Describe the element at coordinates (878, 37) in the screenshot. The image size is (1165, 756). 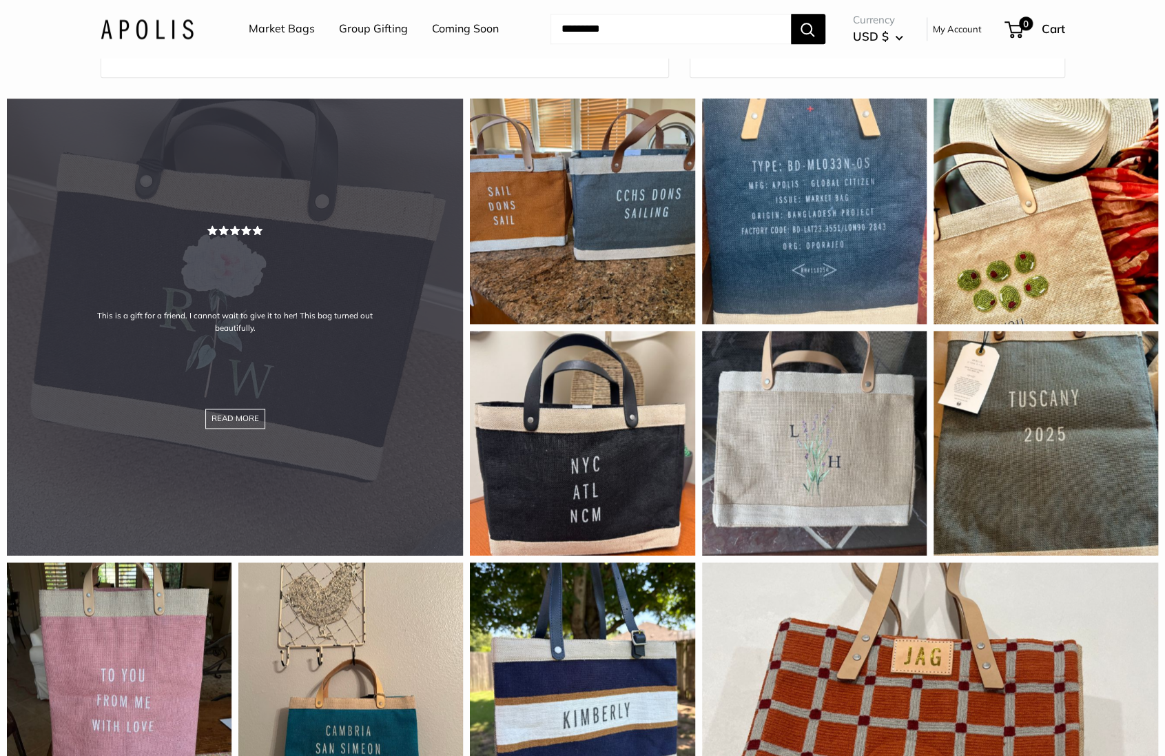
I see `button: USD $` at that location.